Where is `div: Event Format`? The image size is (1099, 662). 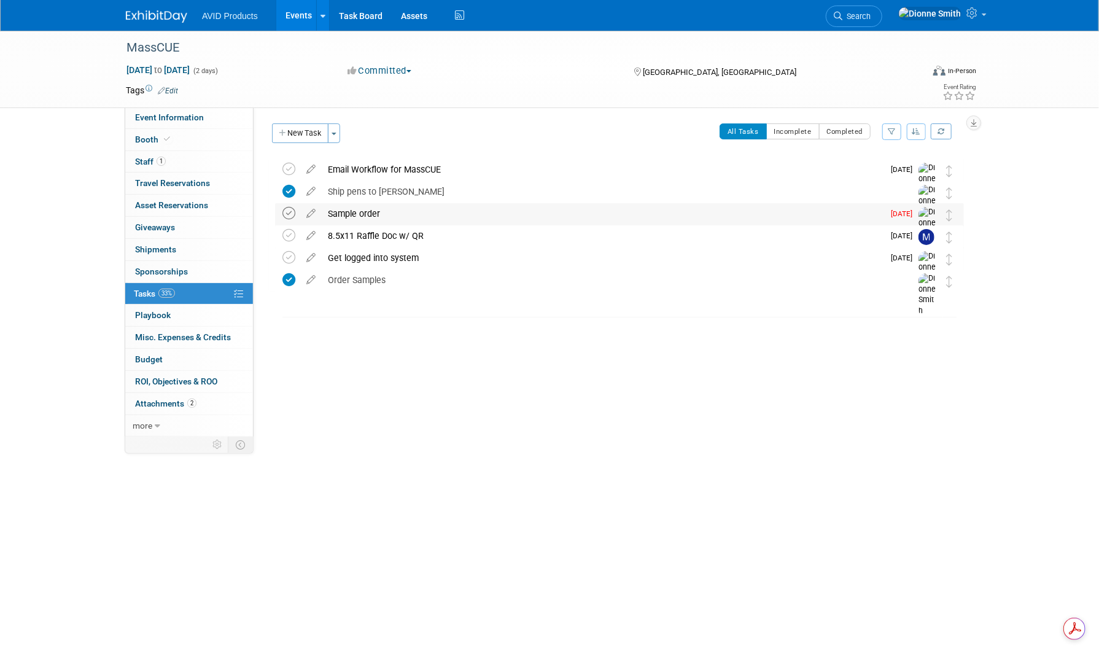 div: Event Format is located at coordinates (913, 73).